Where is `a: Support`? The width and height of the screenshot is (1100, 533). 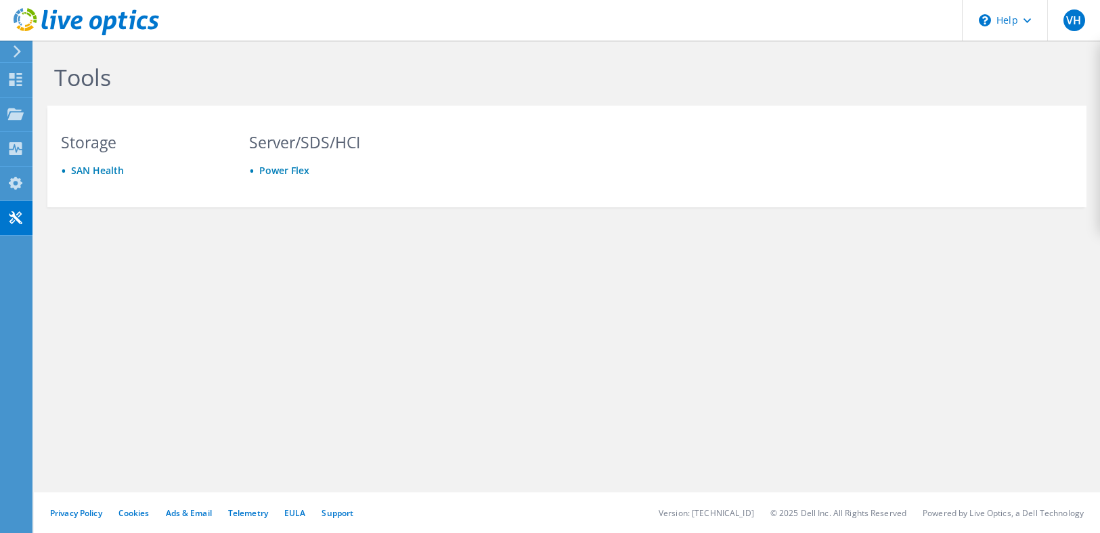
a: Support is located at coordinates (337, 513).